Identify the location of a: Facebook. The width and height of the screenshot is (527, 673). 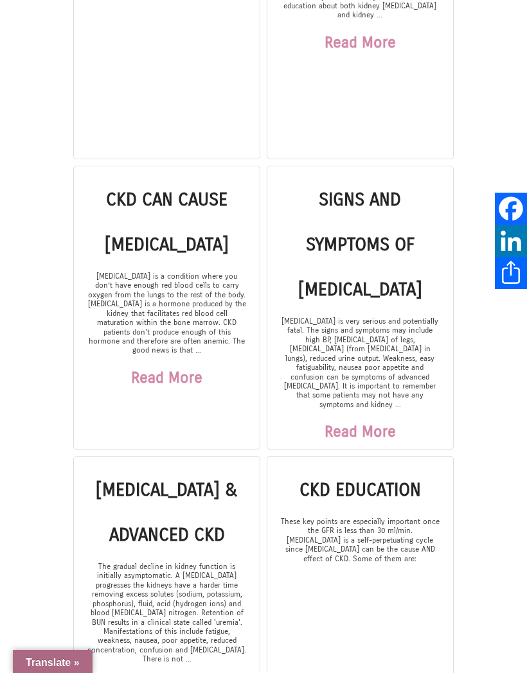
(511, 209).